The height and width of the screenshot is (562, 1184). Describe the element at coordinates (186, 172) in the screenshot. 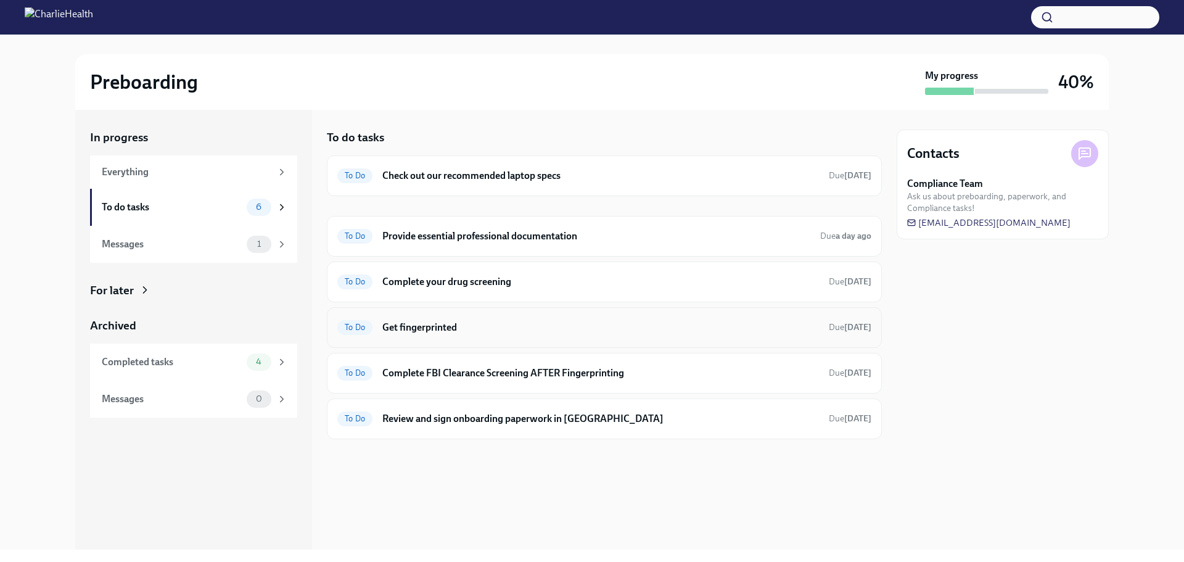

I see `div: Everything` at that location.